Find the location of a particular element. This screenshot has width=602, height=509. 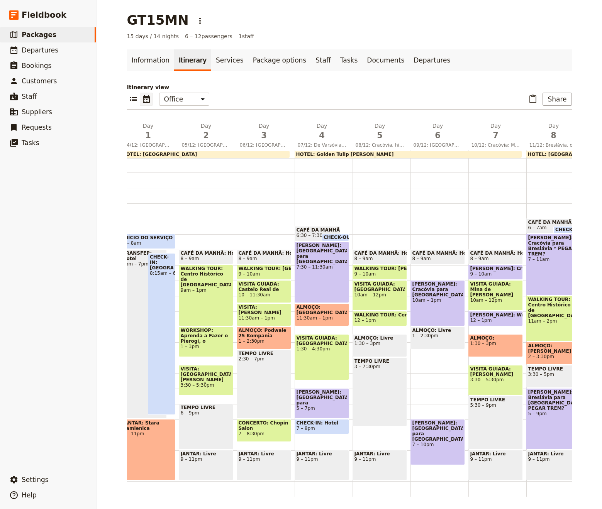

span: Help is located at coordinates (29, 495).